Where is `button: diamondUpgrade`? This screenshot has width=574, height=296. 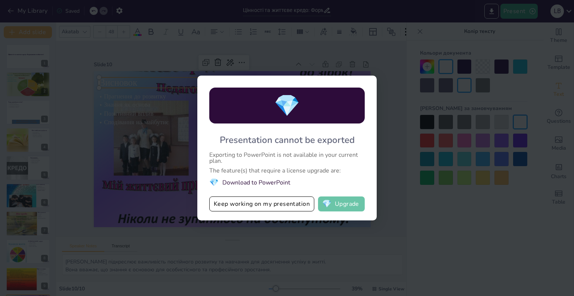
button: diamondUpgrade is located at coordinates (341, 204).